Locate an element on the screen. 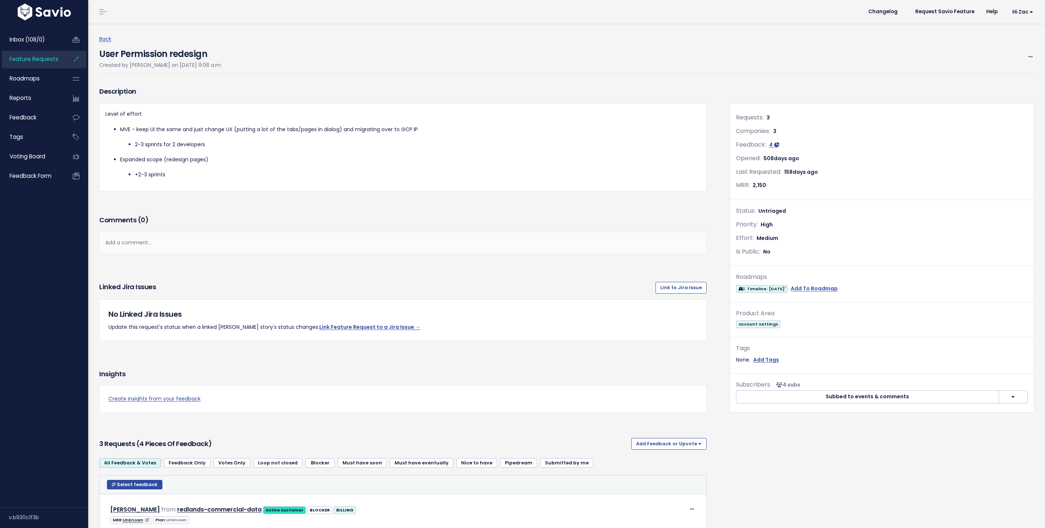 The height and width of the screenshot is (528, 1045). button: Subbed to events & comments is located at coordinates (868, 397).